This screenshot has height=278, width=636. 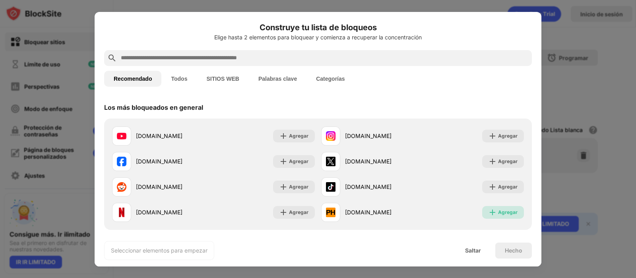 I want to click on button: Palabras clave, so click(x=278, y=79).